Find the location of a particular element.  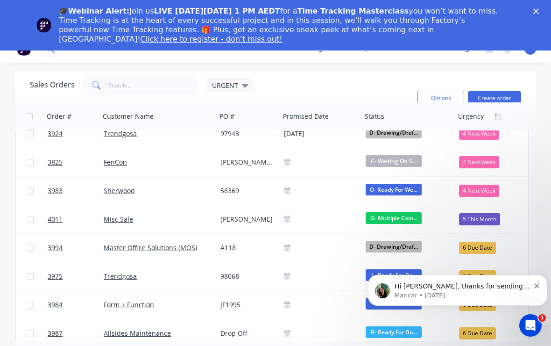

span: URGENT is located at coordinates (225, 85).